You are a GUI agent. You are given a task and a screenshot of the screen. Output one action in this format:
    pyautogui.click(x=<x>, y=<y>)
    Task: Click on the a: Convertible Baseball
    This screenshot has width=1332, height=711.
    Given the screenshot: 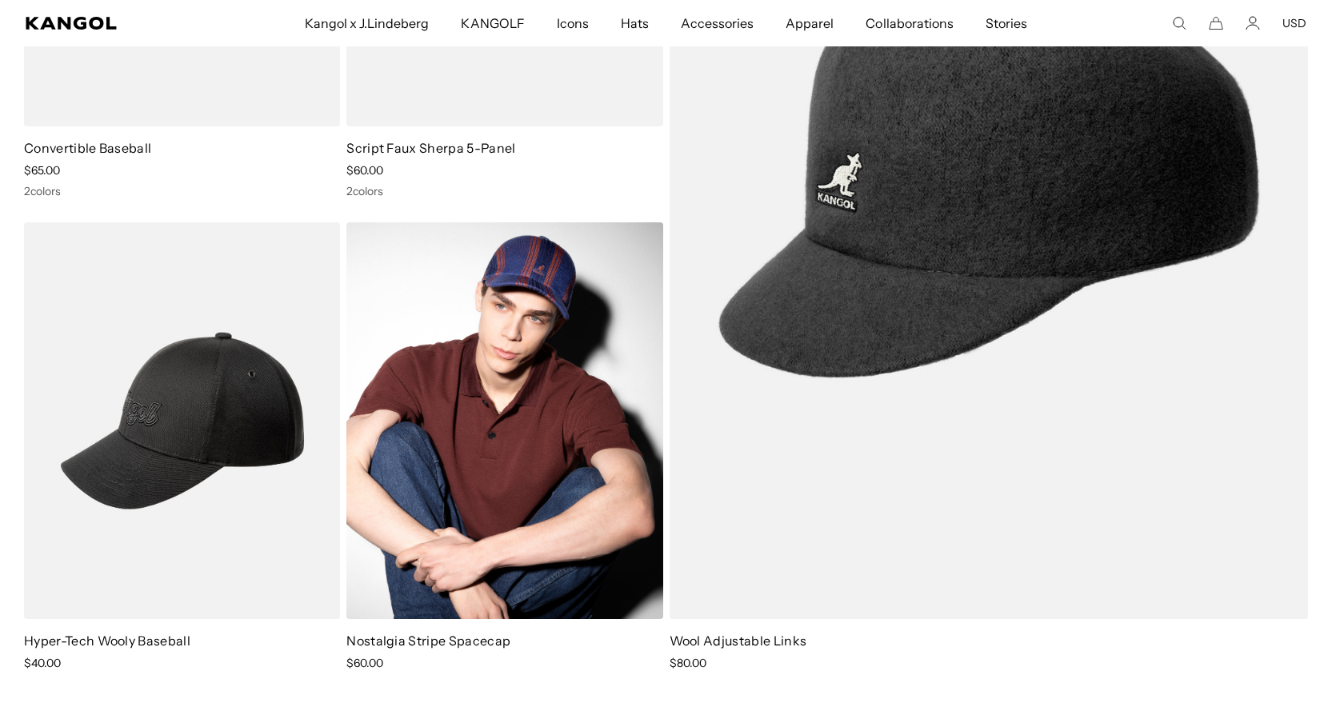 What is the action you would take?
    pyautogui.click(x=87, y=148)
    